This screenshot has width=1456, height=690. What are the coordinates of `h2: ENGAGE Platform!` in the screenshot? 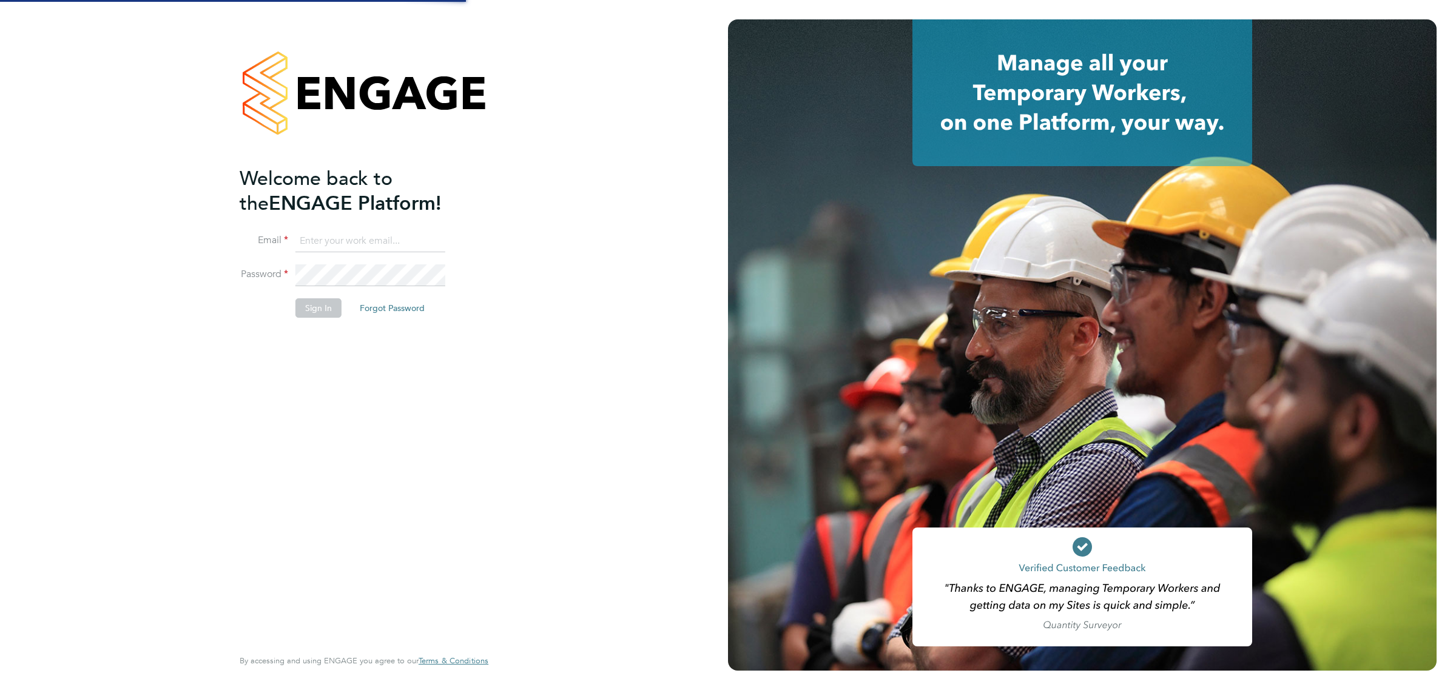 It's located at (358, 191).